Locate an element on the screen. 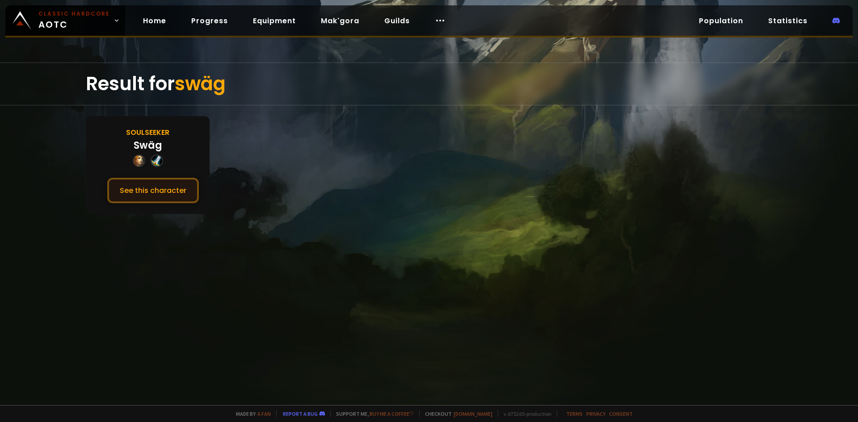  a: Guilds is located at coordinates (397, 21).